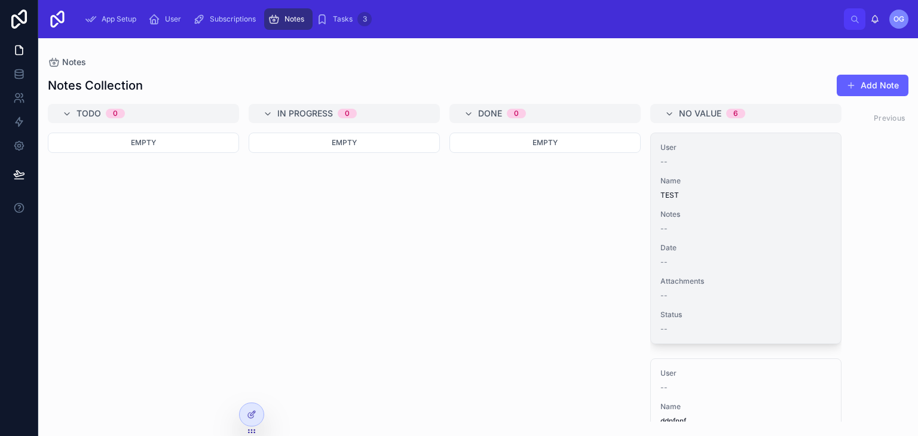 This screenshot has height=436, width=918. Describe the element at coordinates (365, 19) in the screenshot. I see `div: 3` at that location.